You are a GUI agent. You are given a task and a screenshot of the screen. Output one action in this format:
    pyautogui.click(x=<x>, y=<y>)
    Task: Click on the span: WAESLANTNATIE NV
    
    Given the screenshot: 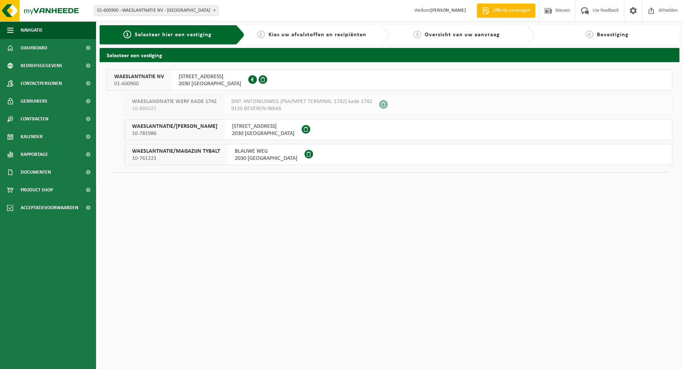 What is the action you would take?
    pyautogui.click(x=139, y=77)
    